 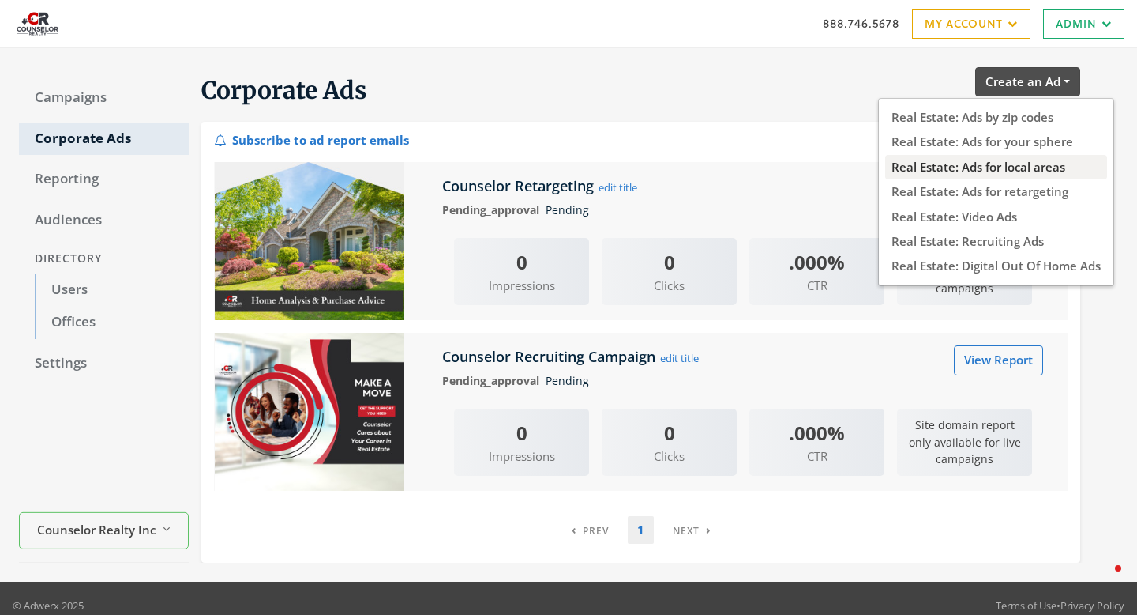 I want to click on a: View Report, so click(x=998, y=359).